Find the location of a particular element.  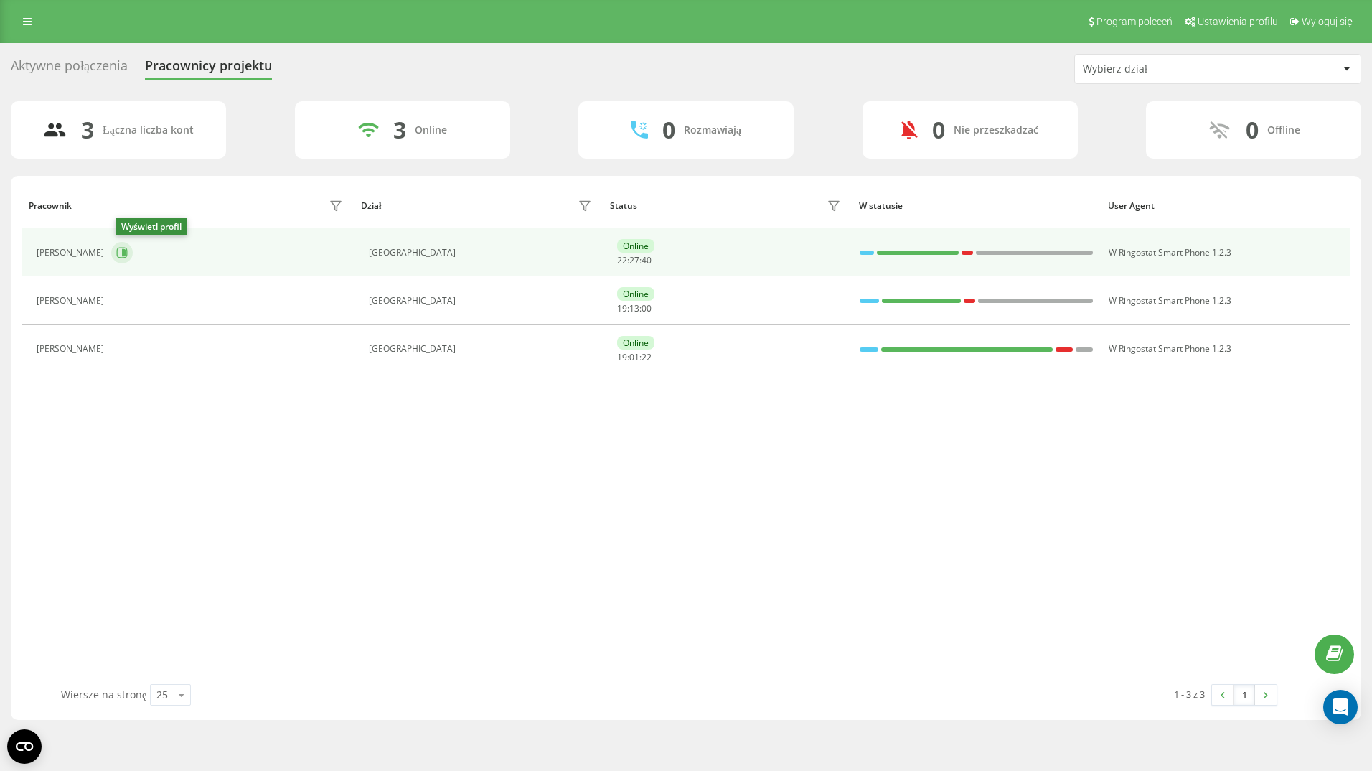

div: Wyświetl profil is located at coordinates (151, 226).